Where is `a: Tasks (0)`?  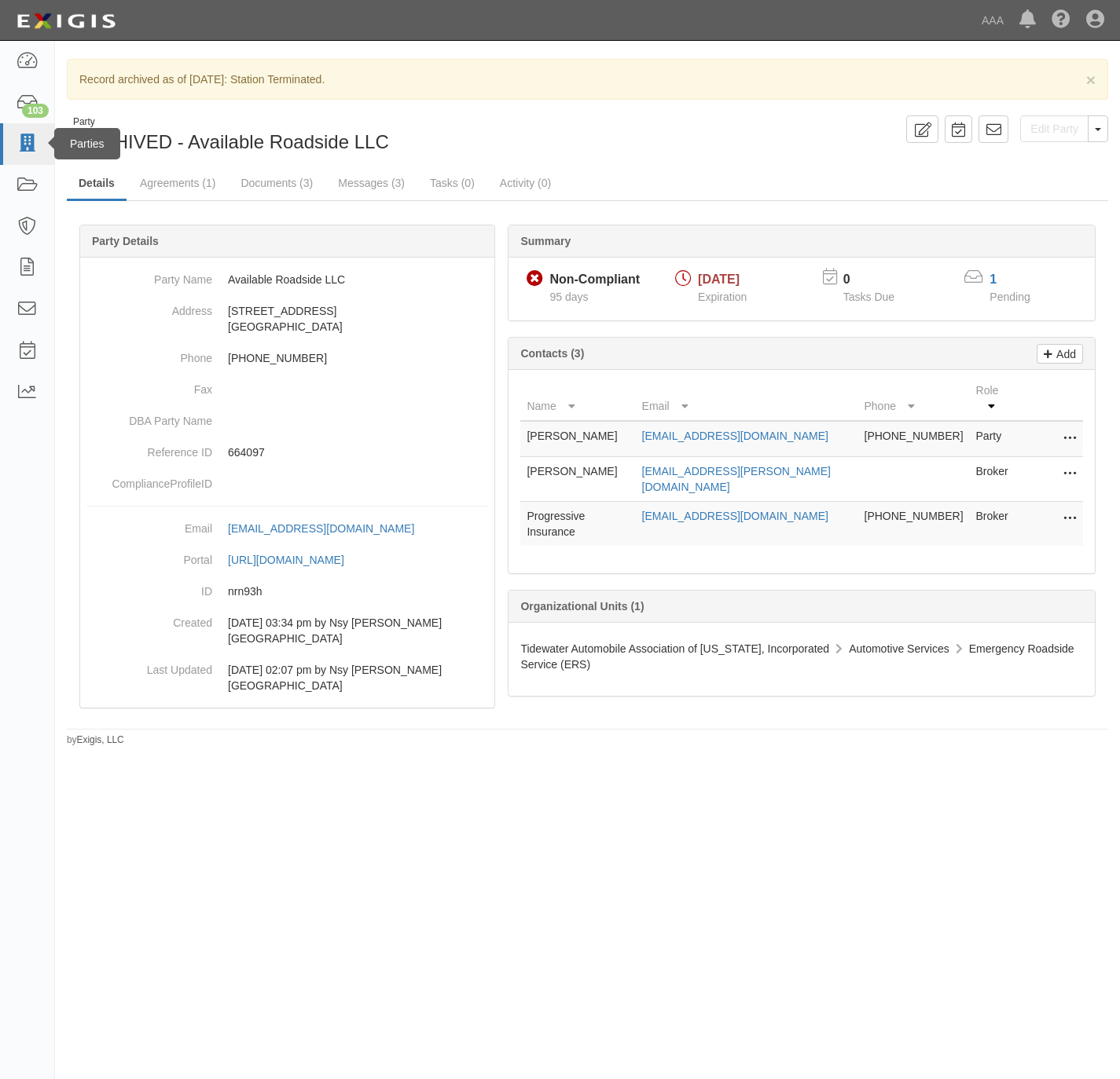
a: Tasks (0) is located at coordinates (451, 183).